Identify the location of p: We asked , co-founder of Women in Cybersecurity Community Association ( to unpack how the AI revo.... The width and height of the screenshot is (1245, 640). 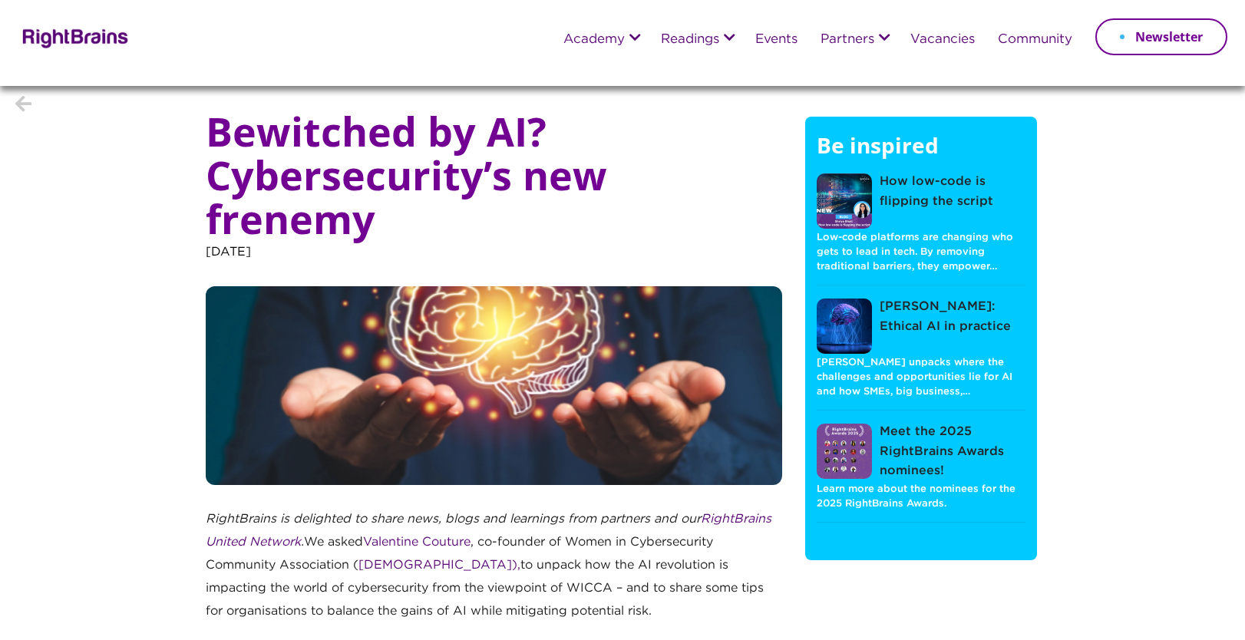
(494, 572).